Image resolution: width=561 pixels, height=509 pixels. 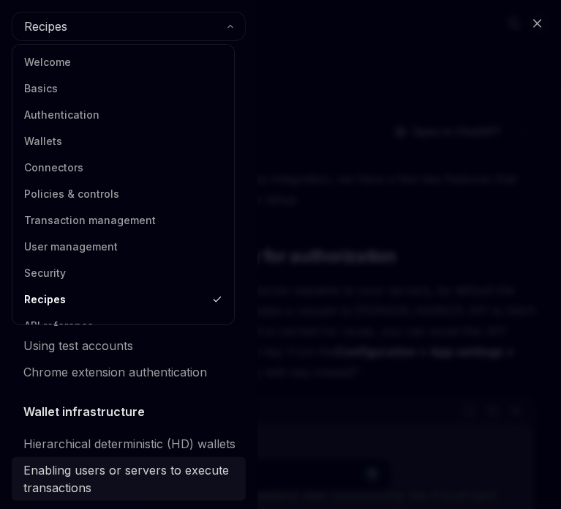 I want to click on a: User management, so click(x=123, y=247).